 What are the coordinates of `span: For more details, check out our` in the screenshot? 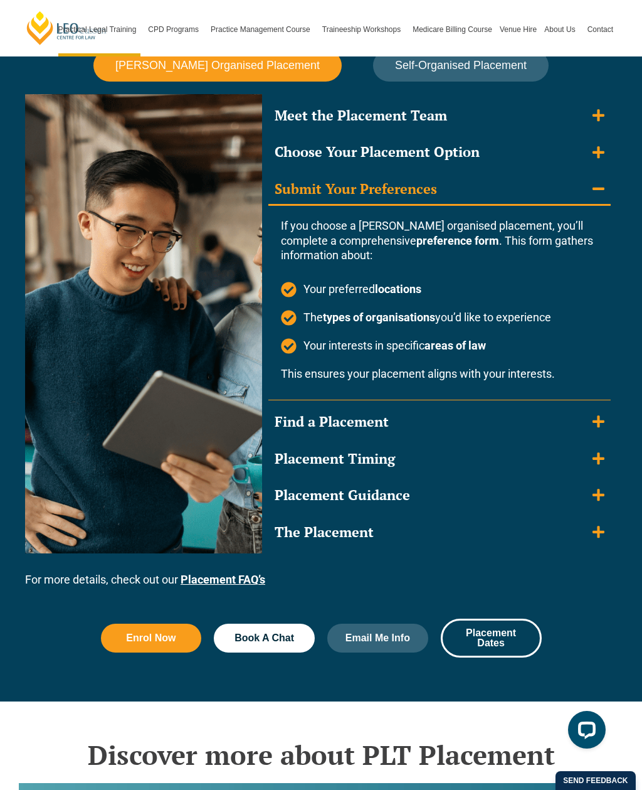 It's located at (102, 579).